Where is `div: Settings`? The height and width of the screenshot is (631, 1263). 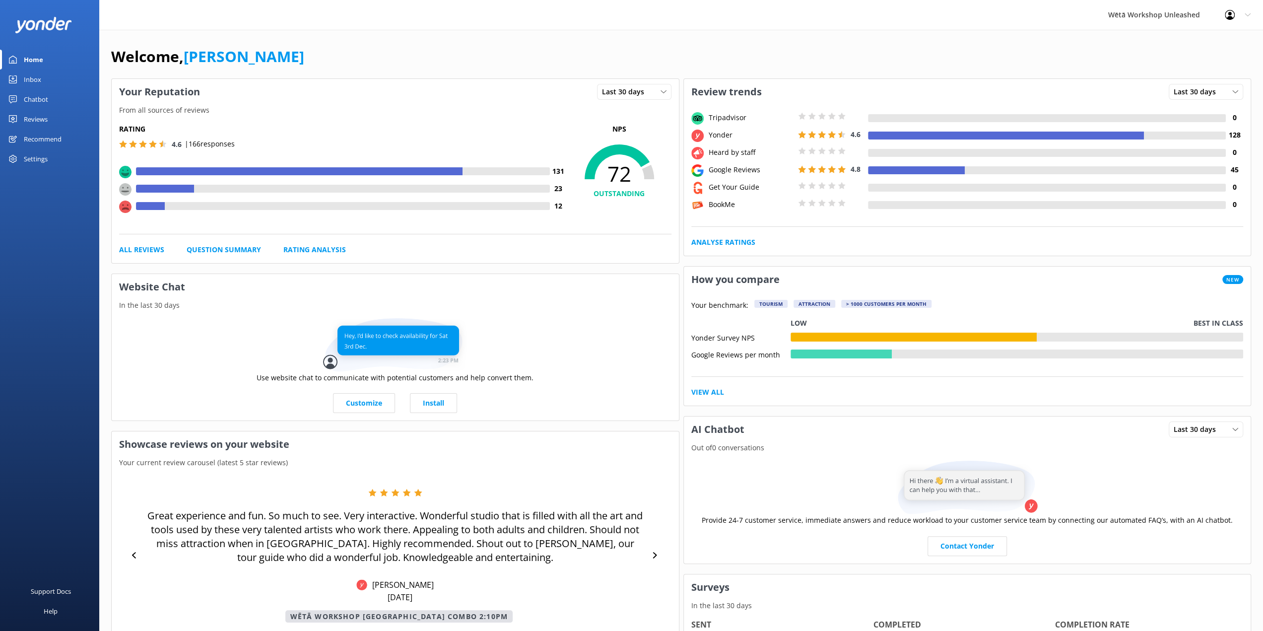 div: Settings is located at coordinates (36, 159).